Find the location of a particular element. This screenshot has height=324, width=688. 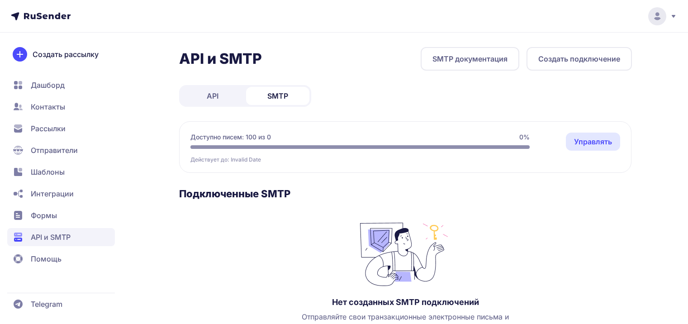

a: Telegram is located at coordinates (61, 304).